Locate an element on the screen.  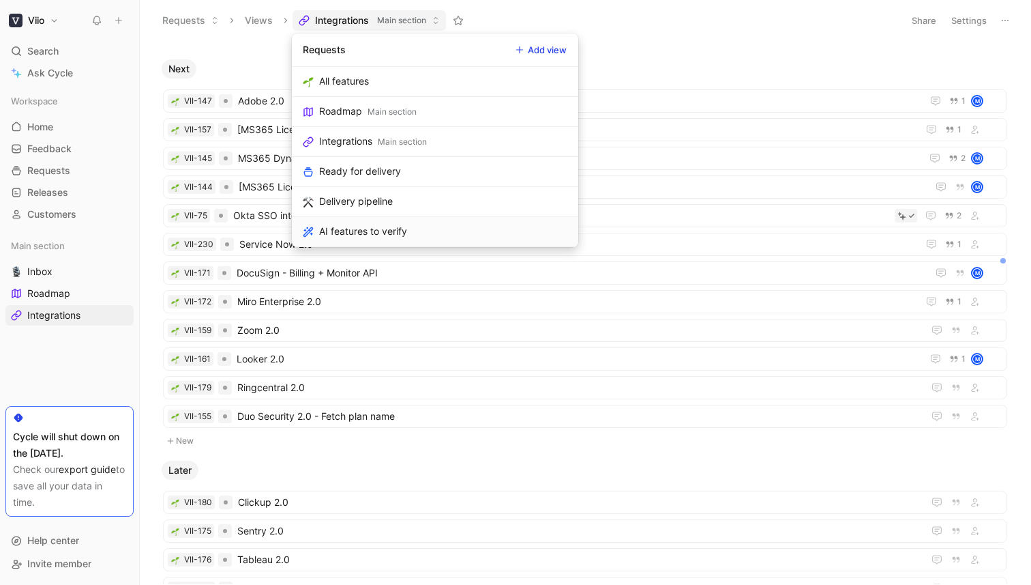
div: AI features to verify is located at coordinates (363, 231).